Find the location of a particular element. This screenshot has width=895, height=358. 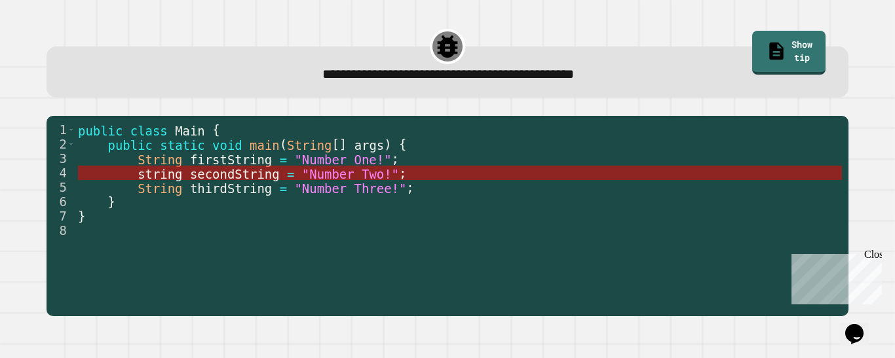

span: class is located at coordinates (149, 130).